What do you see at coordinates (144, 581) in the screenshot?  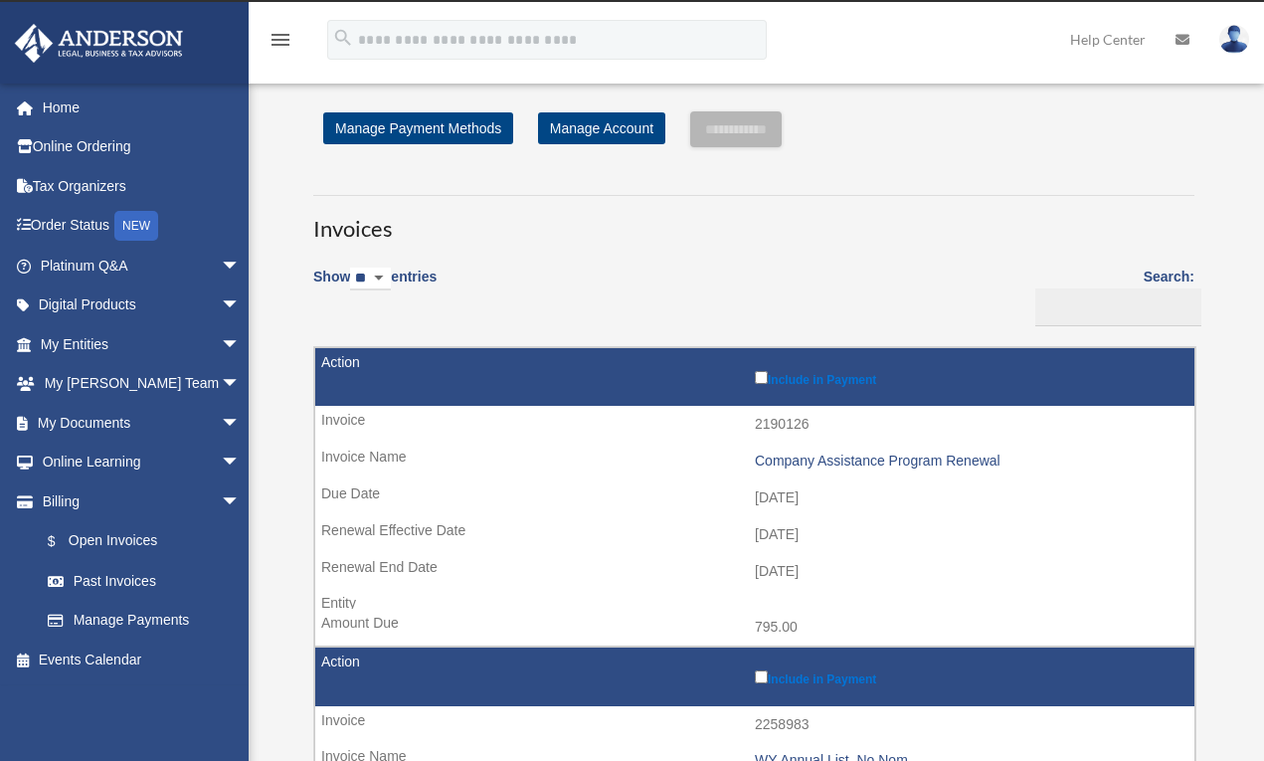 I see `a: Past Invoices` at bounding box center [144, 581].